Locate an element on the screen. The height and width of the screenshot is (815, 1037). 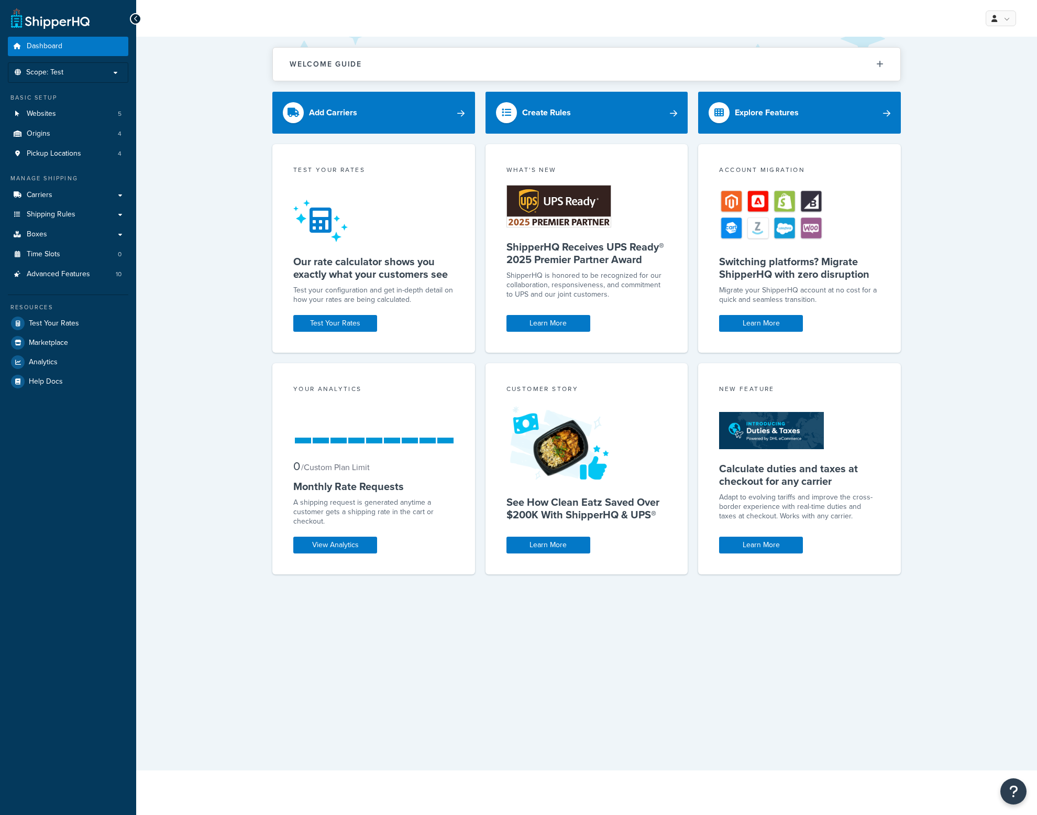
a: Dashboard is located at coordinates (68, 46).